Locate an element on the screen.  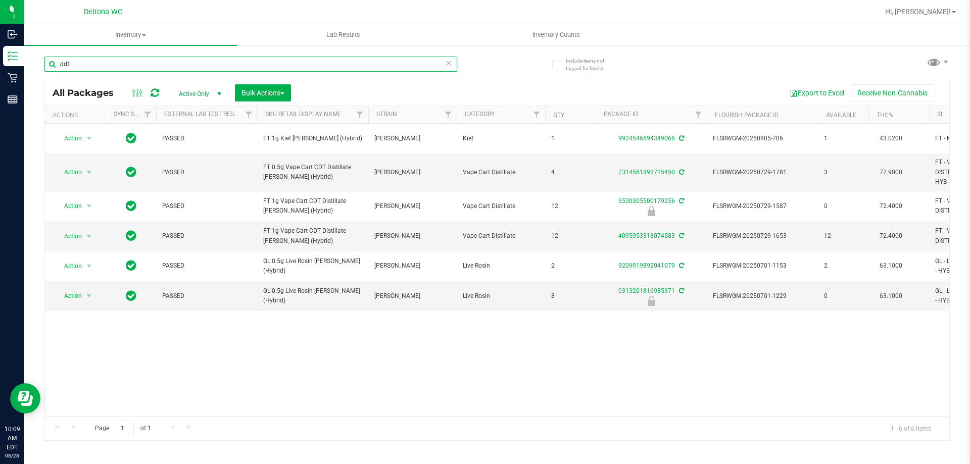
span: Bulk Actions is located at coordinates (263, 93).